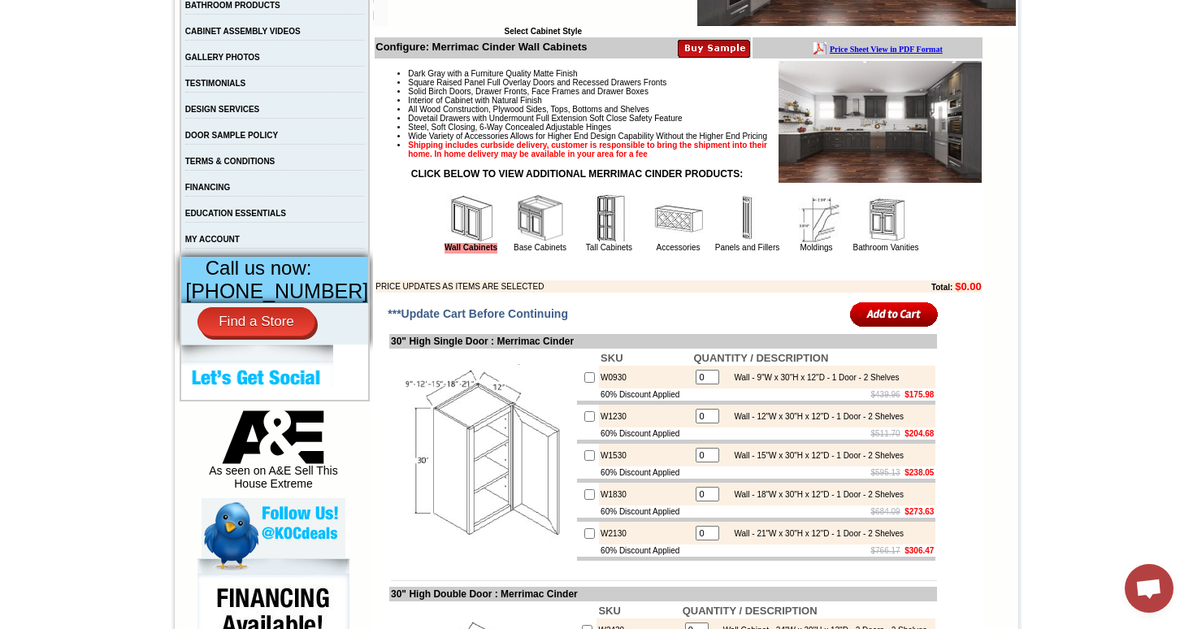 The image size is (1193, 629). What do you see at coordinates (894, 314) in the screenshot?
I see `input: Add to Cart` at bounding box center [894, 314].